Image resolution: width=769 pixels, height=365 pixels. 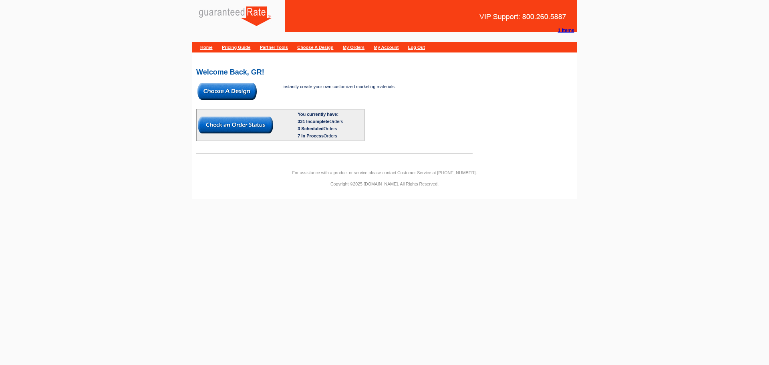 I want to click on a: Home, so click(x=206, y=47).